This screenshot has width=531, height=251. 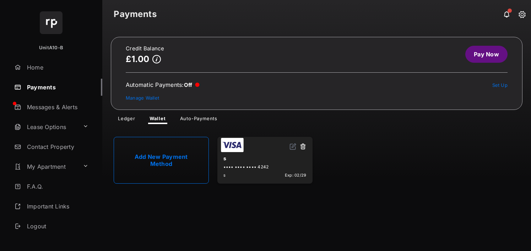 I want to click on a: Payments, so click(x=57, y=87).